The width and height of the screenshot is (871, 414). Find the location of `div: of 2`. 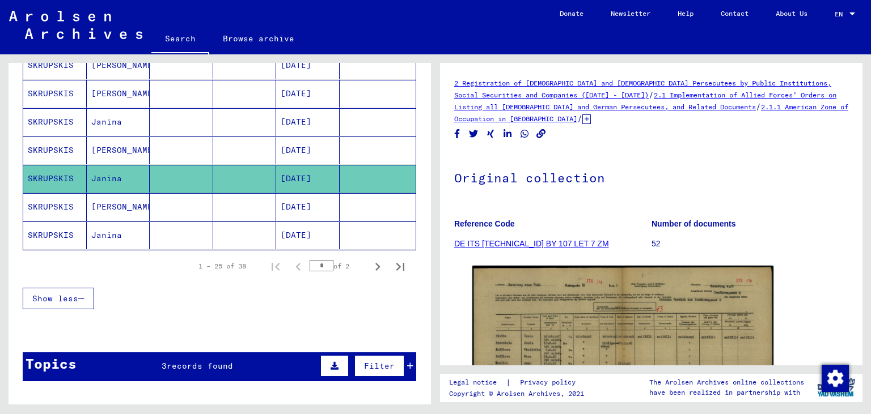

div: of 2 is located at coordinates (338, 266).